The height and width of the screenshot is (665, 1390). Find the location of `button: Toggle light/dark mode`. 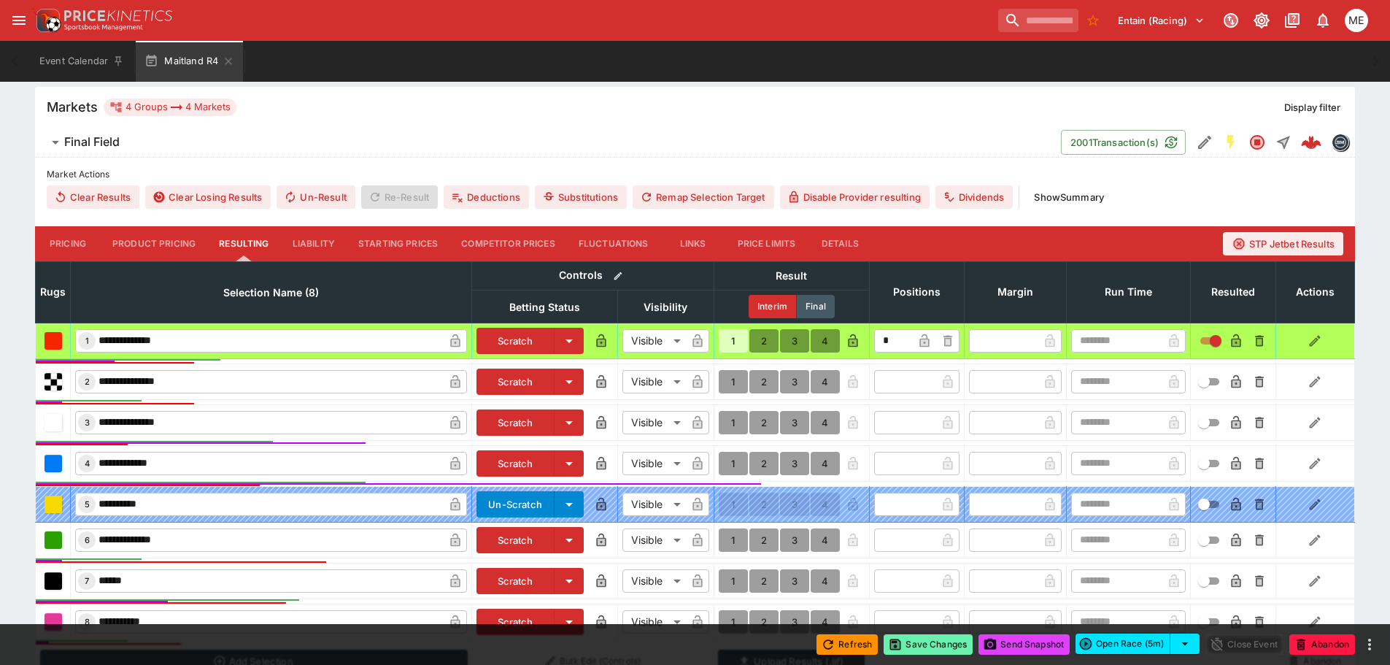

button: Toggle light/dark mode is located at coordinates (1261, 20).